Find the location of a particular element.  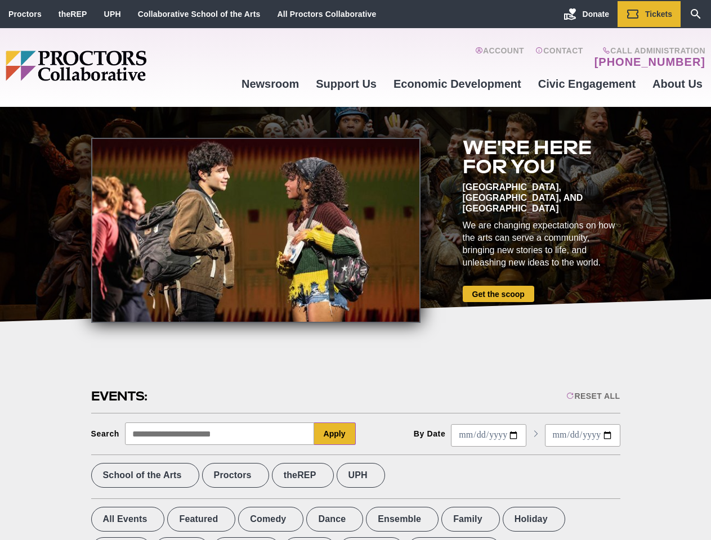

a: Proctors is located at coordinates (25, 14).